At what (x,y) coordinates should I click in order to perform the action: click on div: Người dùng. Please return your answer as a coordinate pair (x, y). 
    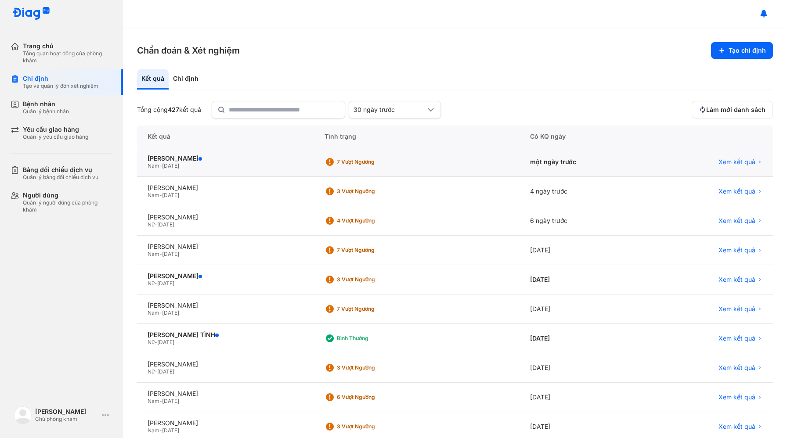
    Looking at the image, I should click on (68, 195).